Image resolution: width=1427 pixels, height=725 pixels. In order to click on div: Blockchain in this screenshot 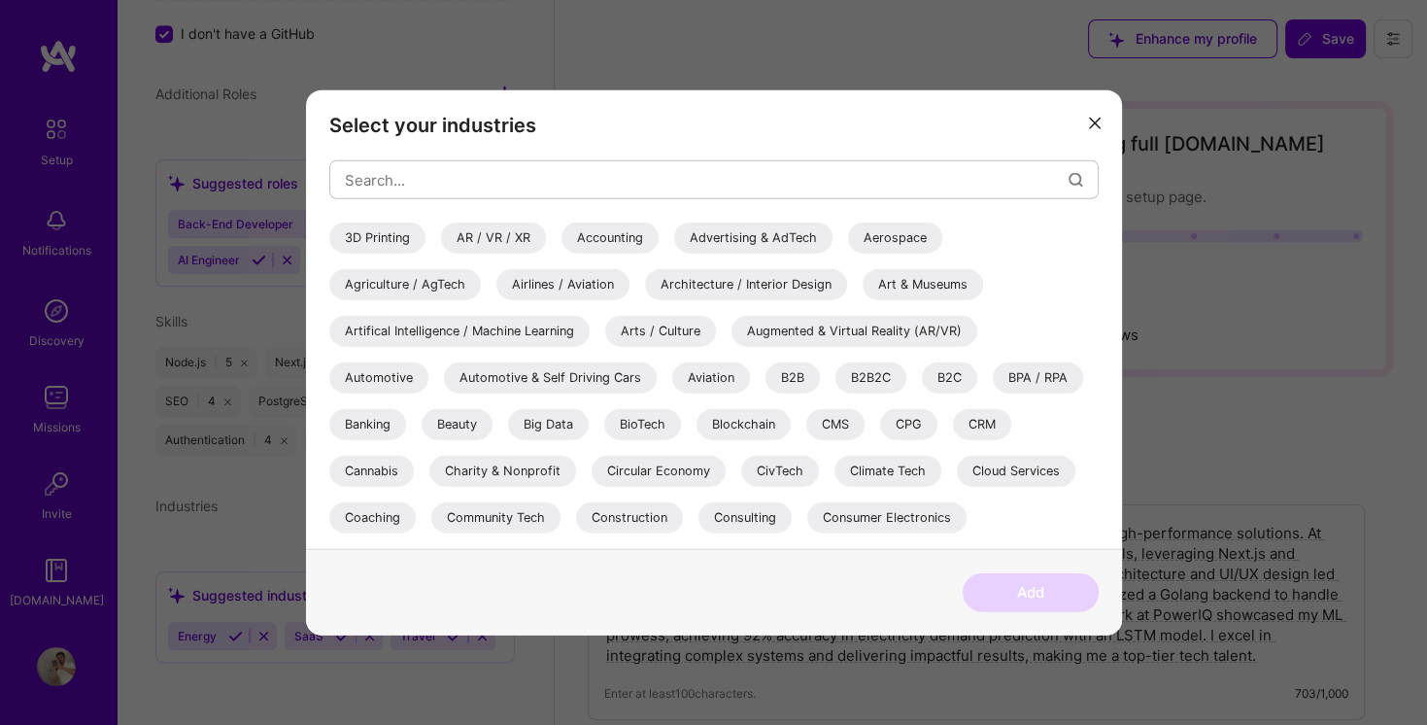, I will do `click(743, 425)`.